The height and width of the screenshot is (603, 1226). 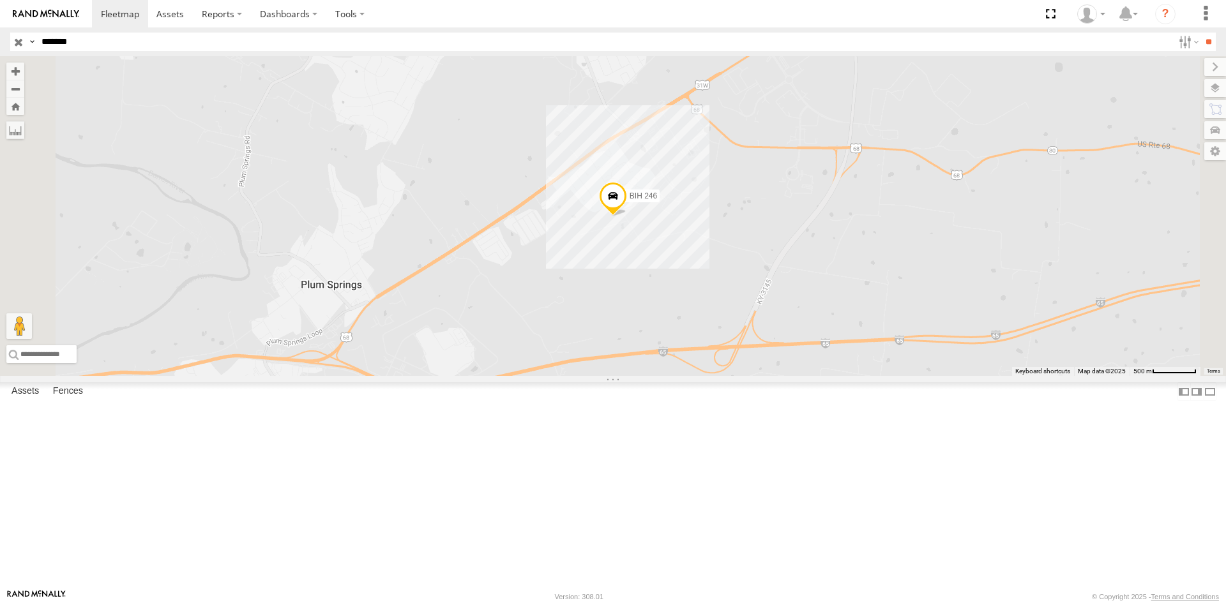 I want to click on div: Version: 308.01, so click(x=579, y=597).